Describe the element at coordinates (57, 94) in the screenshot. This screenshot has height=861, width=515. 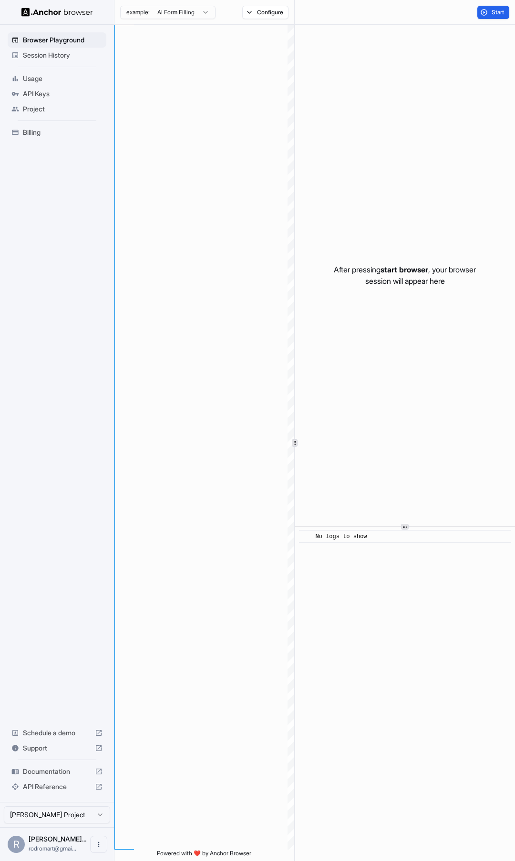
I see `div: API Keys` at that location.